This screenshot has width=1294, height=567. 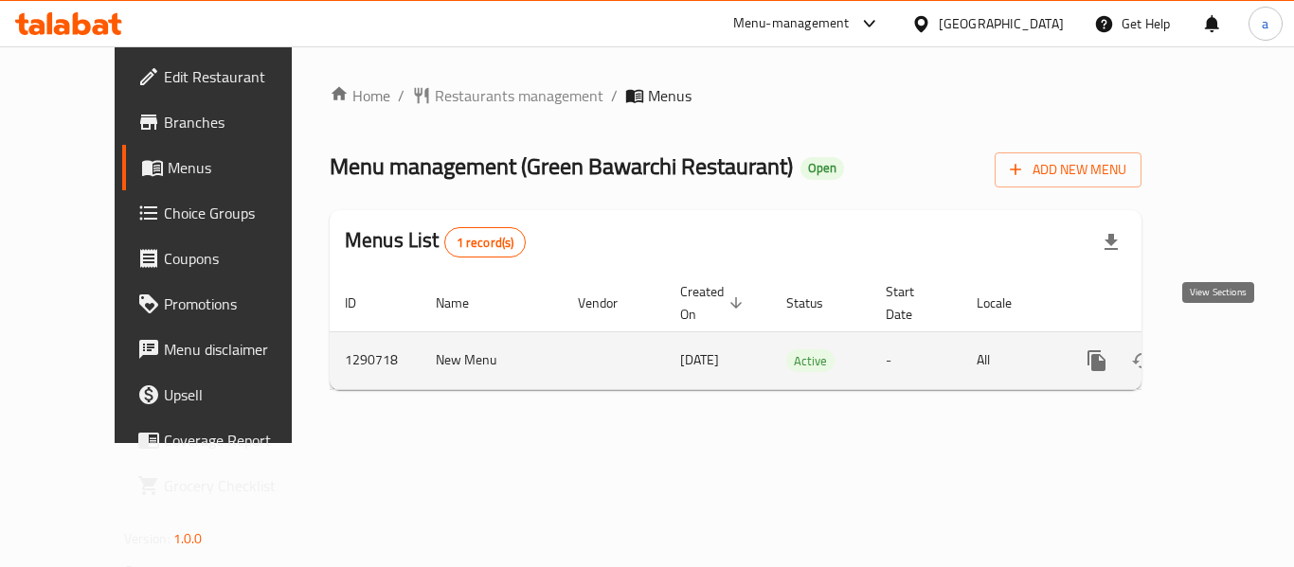 What do you see at coordinates (912, 303) in the screenshot?
I see `span: Start Date` at bounding box center [912, 303].